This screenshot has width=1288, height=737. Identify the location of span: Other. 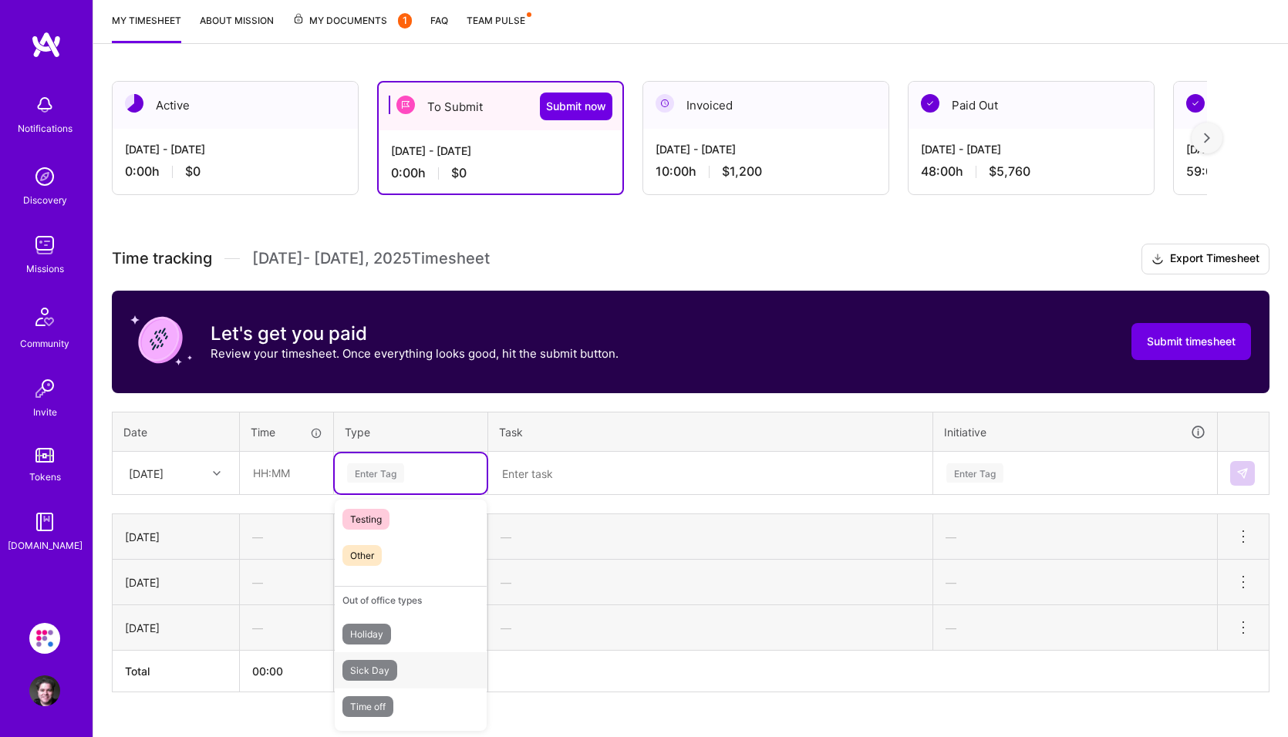
(362, 555).